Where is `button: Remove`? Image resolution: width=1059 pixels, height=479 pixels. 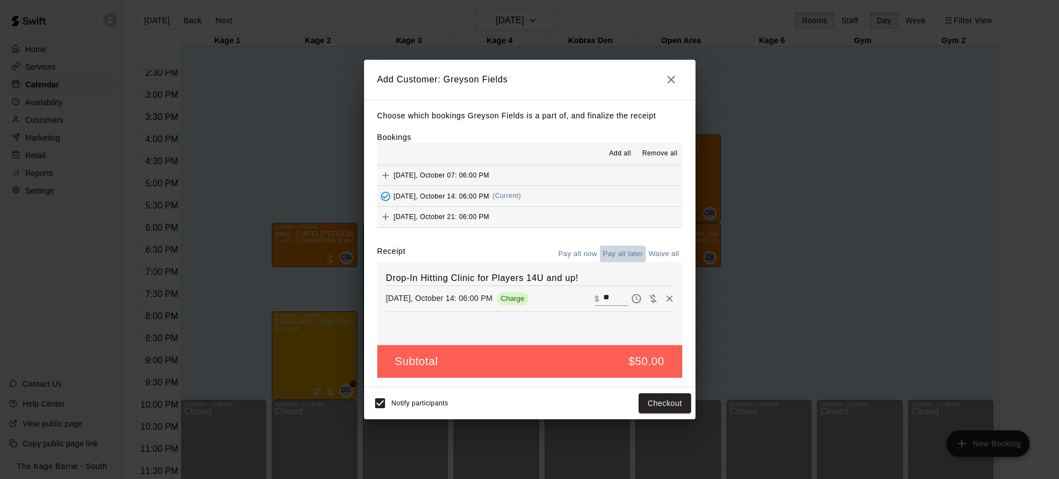 button: Remove is located at coordinates (670, 298).